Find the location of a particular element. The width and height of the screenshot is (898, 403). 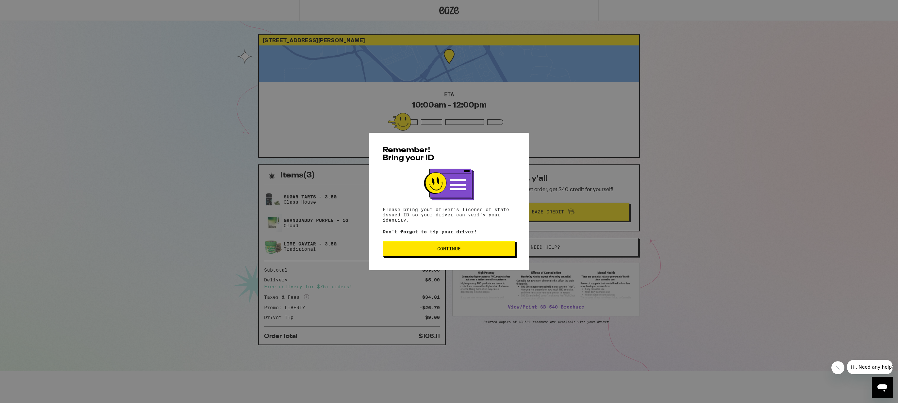

p: Please bring your driver's license or state issued ID so your driver can verify your identity. is located at coordinates (449, 215).